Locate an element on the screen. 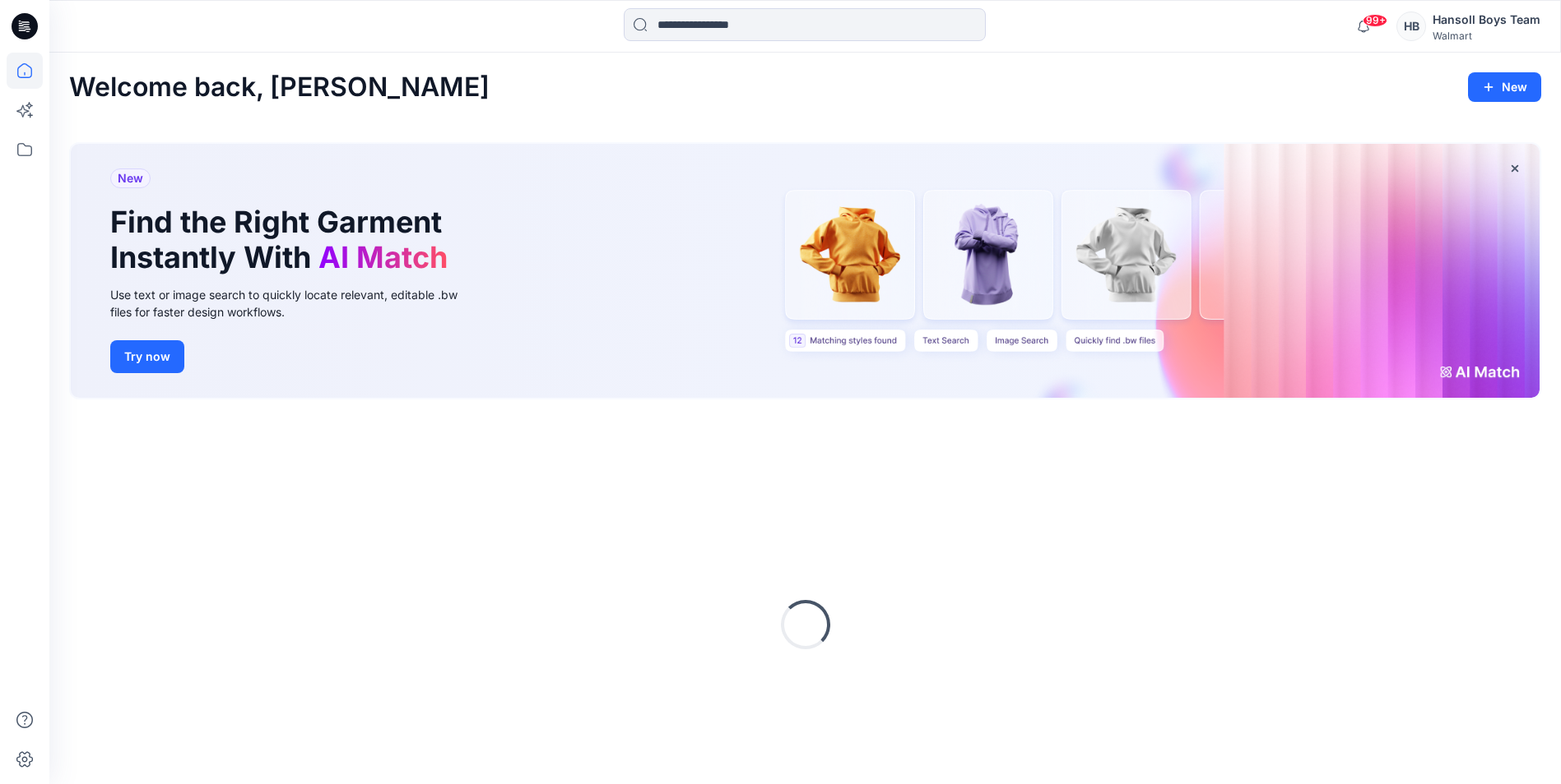 Image resolution: width=1561 pixels, height=784 pixels. button: New is located at coordinates (1504, 88).